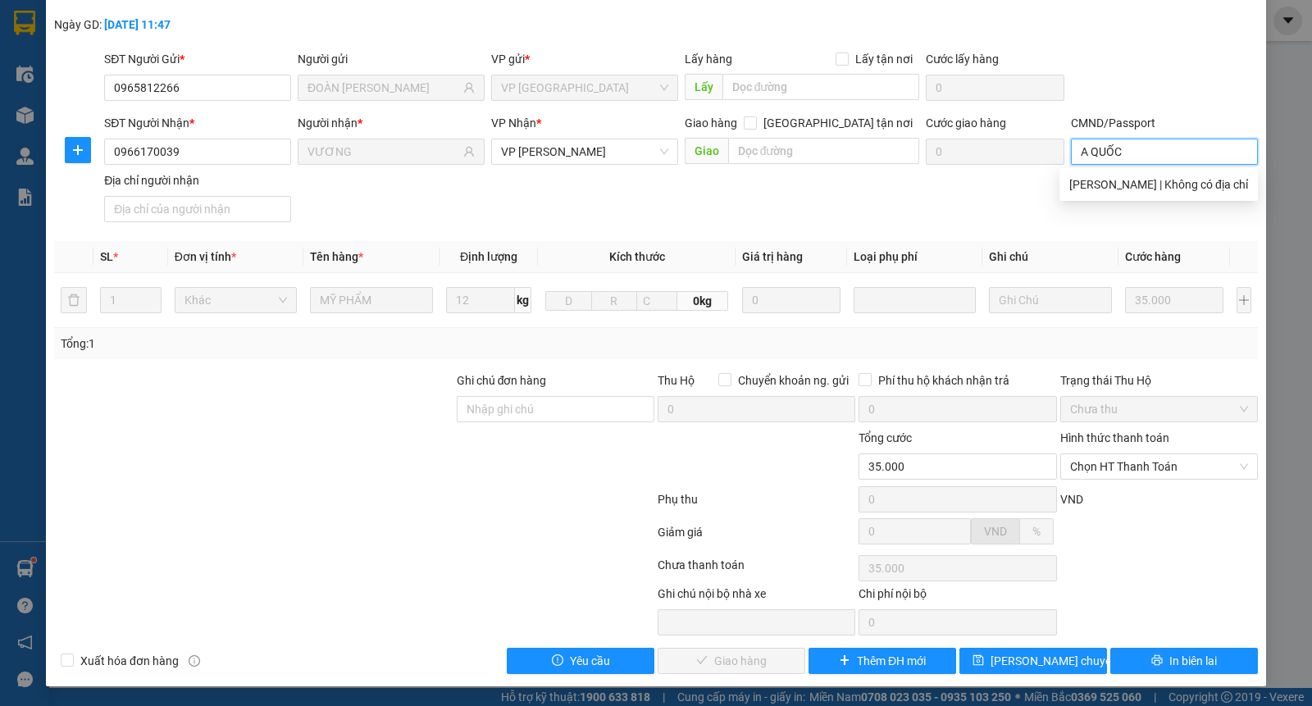  What do you see at coordinates (153, 25) in the screenshot?
I see `div: Ngày GD:` at bounding box center [153, 25].